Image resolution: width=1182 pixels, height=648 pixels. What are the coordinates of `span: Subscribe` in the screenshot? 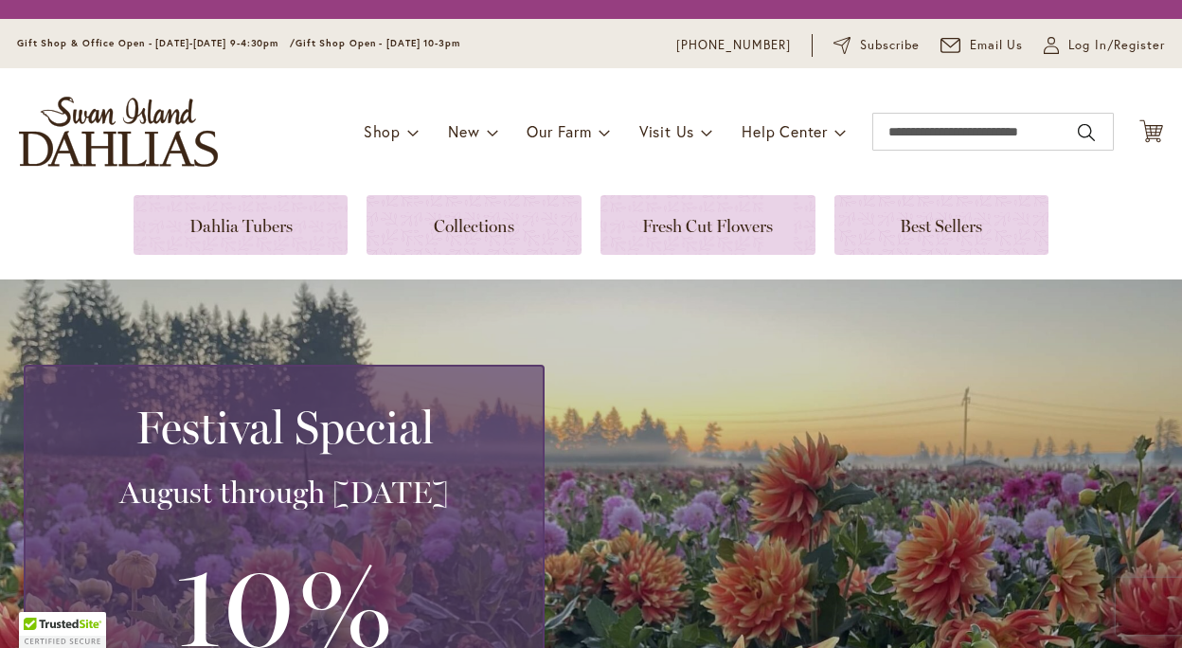 It's located at (890, 45).